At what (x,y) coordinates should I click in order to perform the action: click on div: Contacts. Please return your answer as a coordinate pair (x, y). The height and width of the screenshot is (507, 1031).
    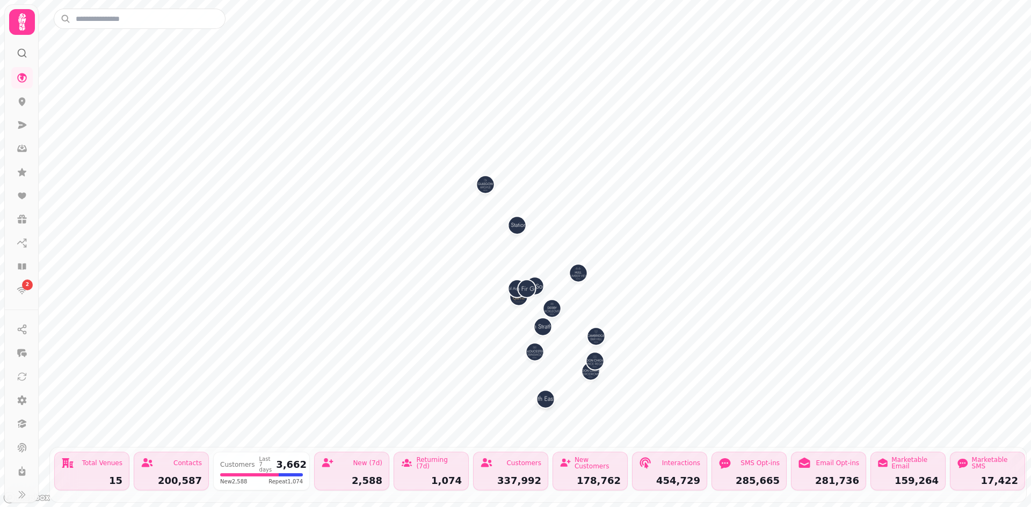
    Looking at the image, I should click on (187, 463).